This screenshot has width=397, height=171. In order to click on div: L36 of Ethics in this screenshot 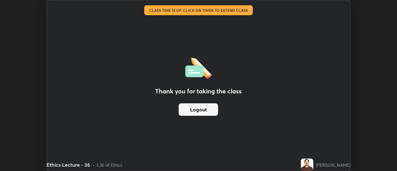, I will do `click(109, 165)`.